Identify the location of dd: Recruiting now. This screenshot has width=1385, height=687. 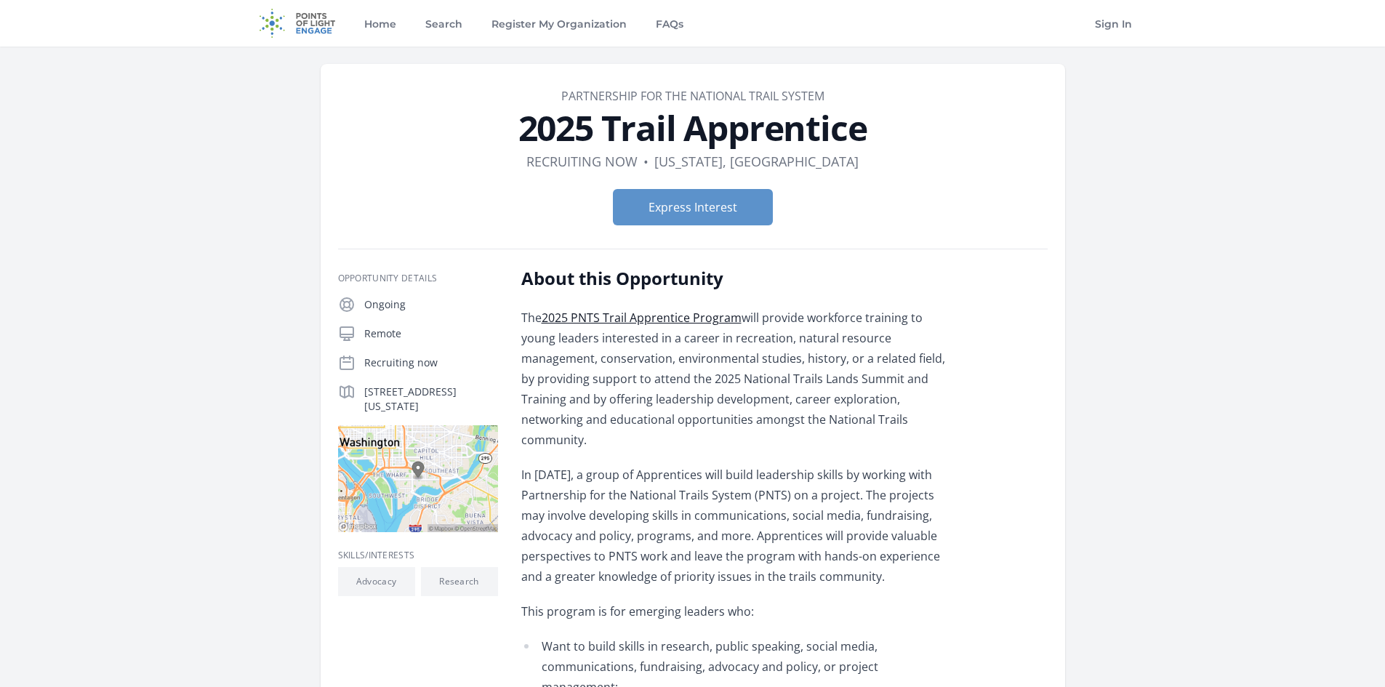
(582, 161).